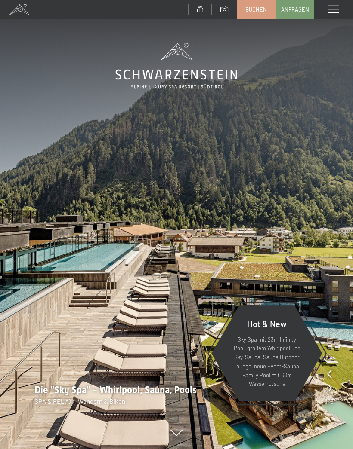  Describe the element at coordinates (294, 9) in the screenshot. I see `span: Anfragen` at that location.